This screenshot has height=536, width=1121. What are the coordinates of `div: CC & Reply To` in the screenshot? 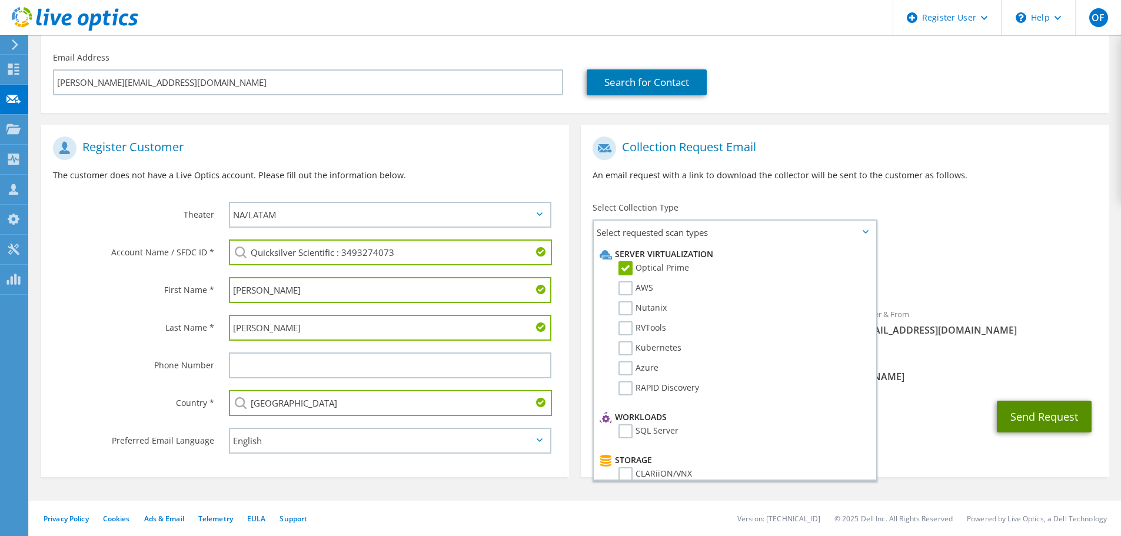 It's located at (845, 368).